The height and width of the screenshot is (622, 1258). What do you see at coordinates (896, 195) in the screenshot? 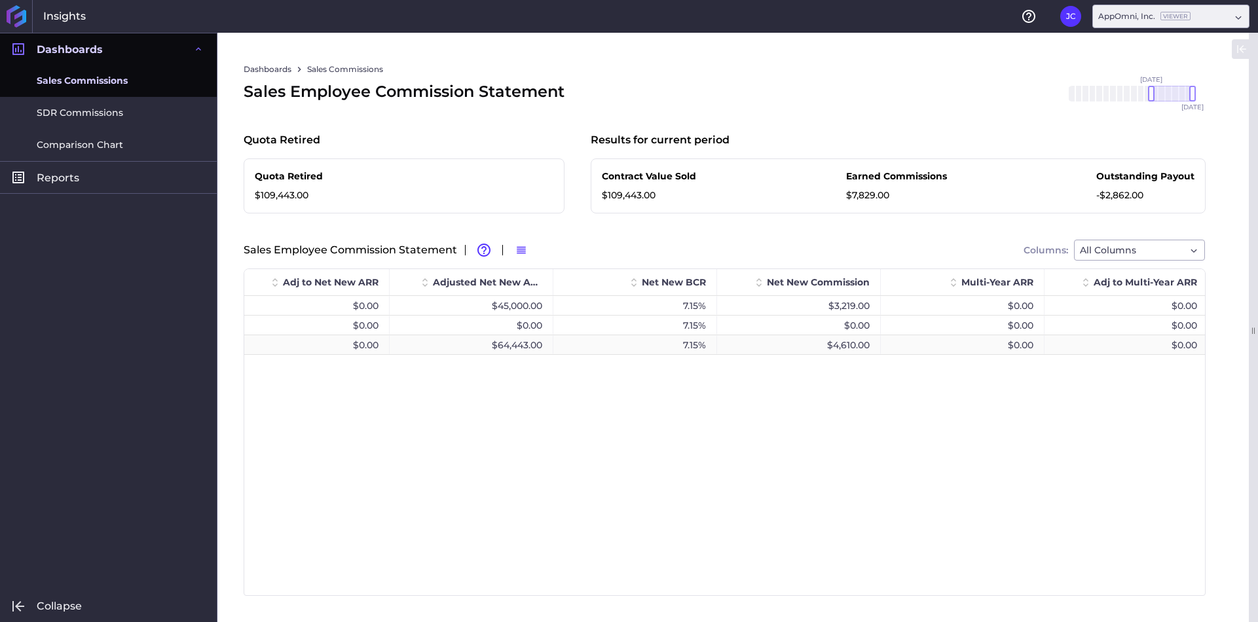
I see `p: $7,829.00` at bounding box center [896, 195].